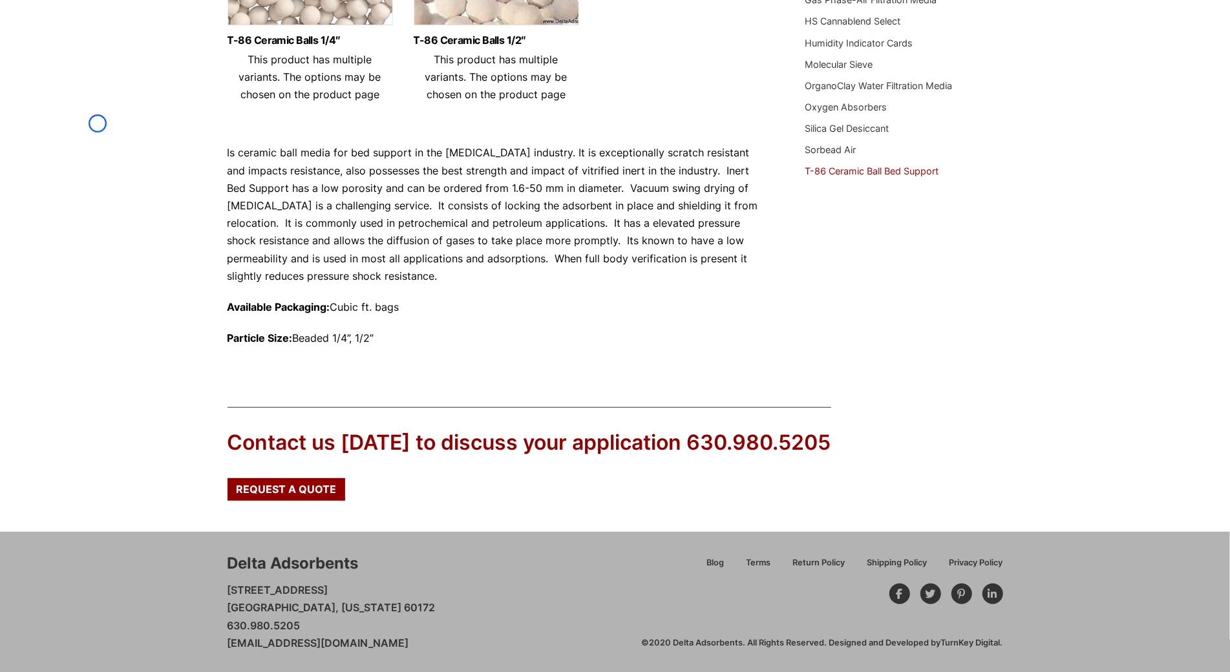 This screenshot has width=1230, height=672. Describe the element at coordinates (819, 563) in the screenshot. I see `span: Return Policy` at that location.